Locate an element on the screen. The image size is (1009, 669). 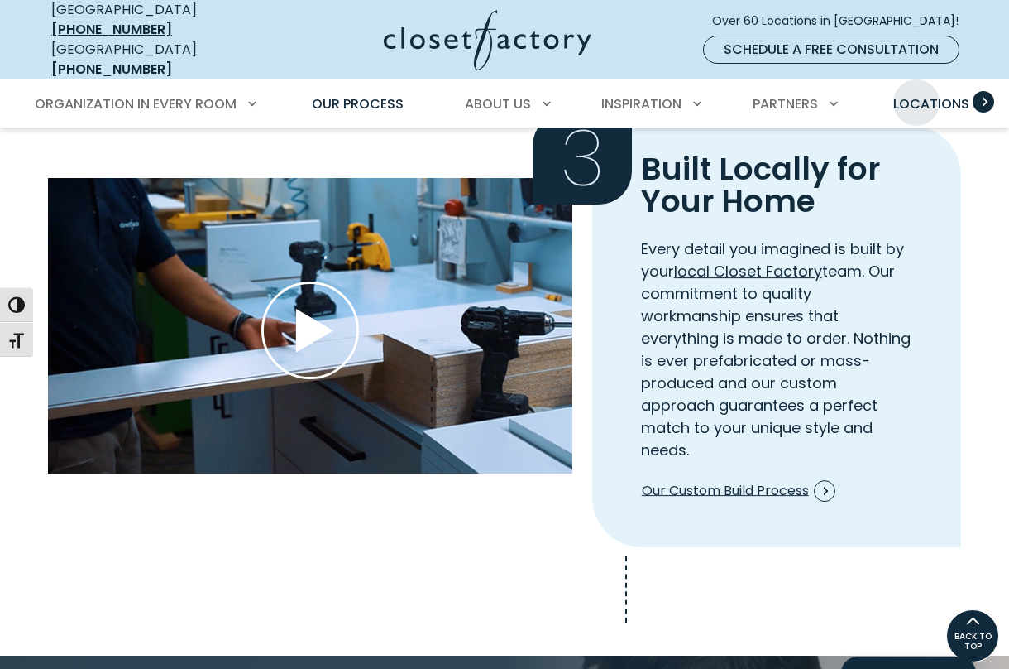
img: Closet Factory Logo is located at coordinates (487, 40).